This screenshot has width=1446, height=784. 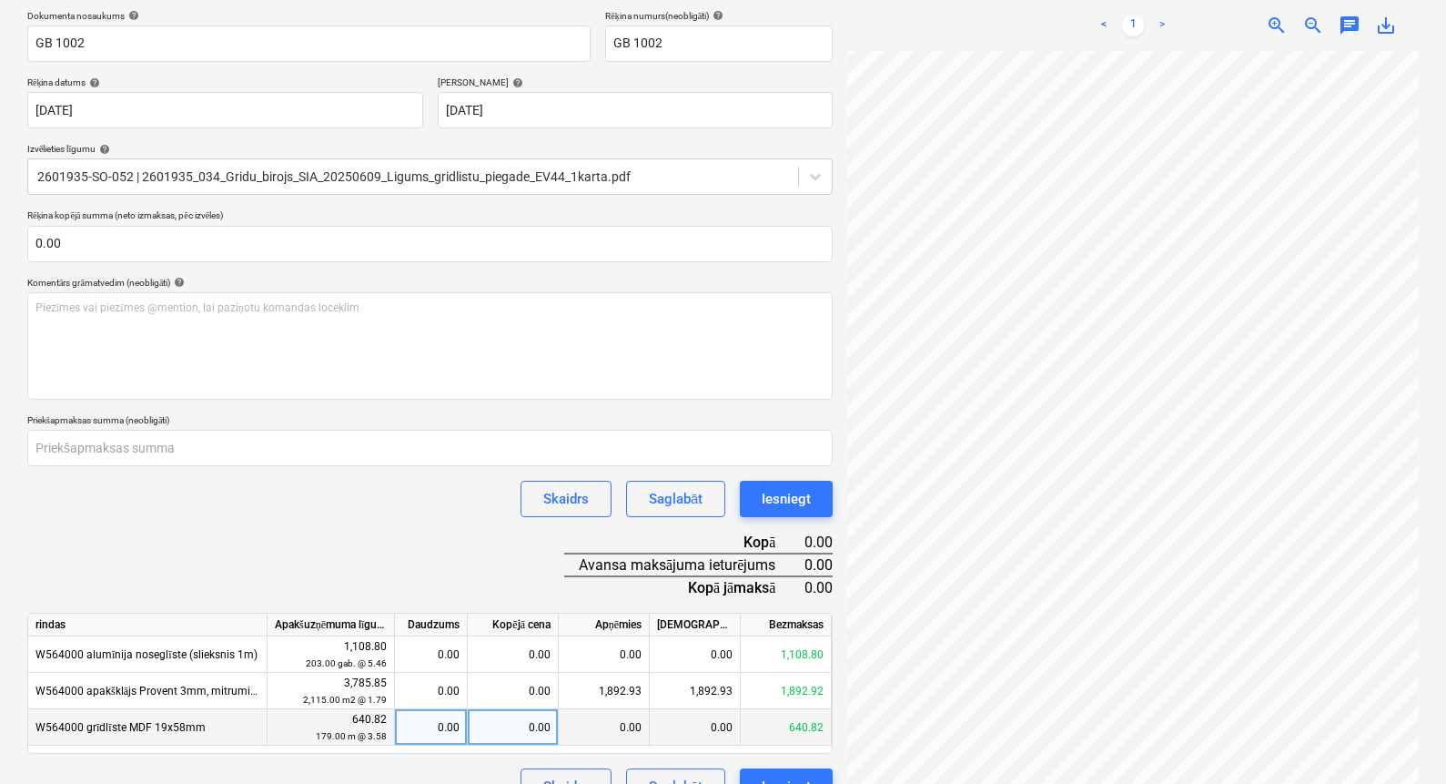 I want to click on div: 1,892.92, so click(x=786, y=691).